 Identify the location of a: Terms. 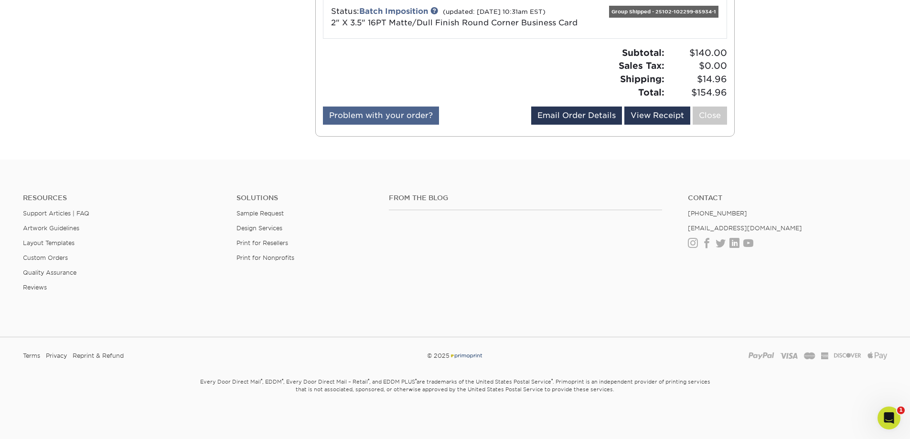
(32, 356).